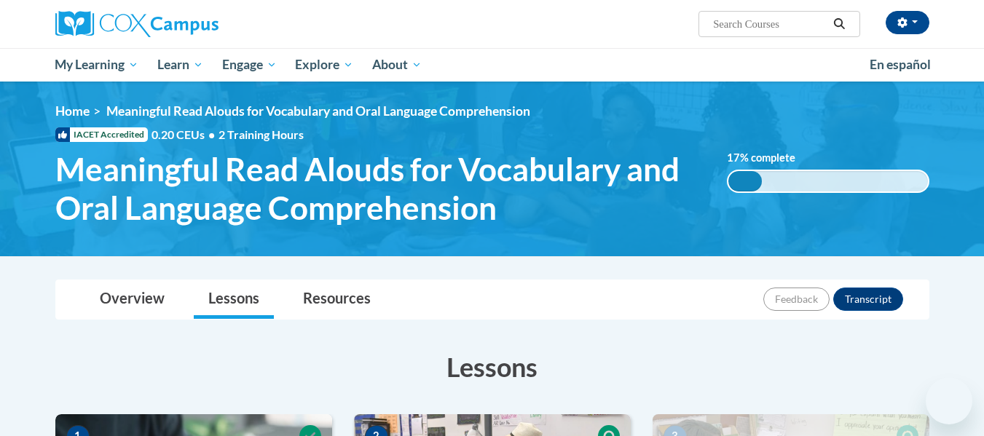 Image resolution: width=984 pixels, height=436 pixels. I want to click on label: % complete, so click(769, 158).